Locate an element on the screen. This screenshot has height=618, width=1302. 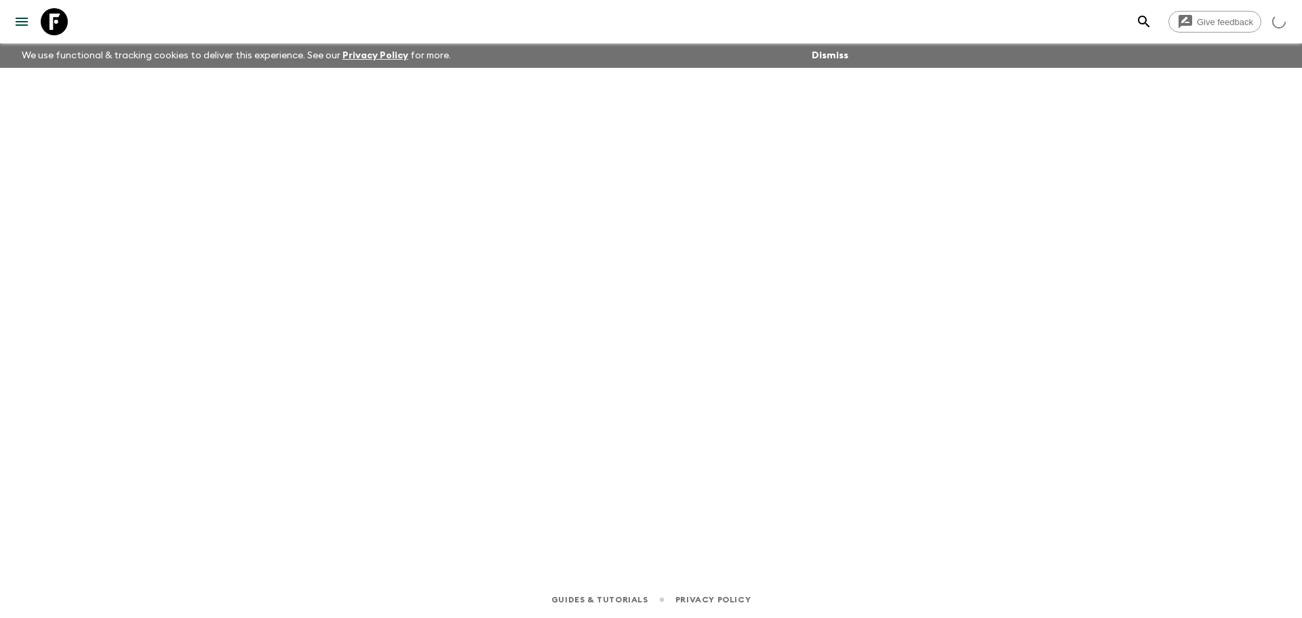
button: Dismiss is located at coordinates (830, 56).